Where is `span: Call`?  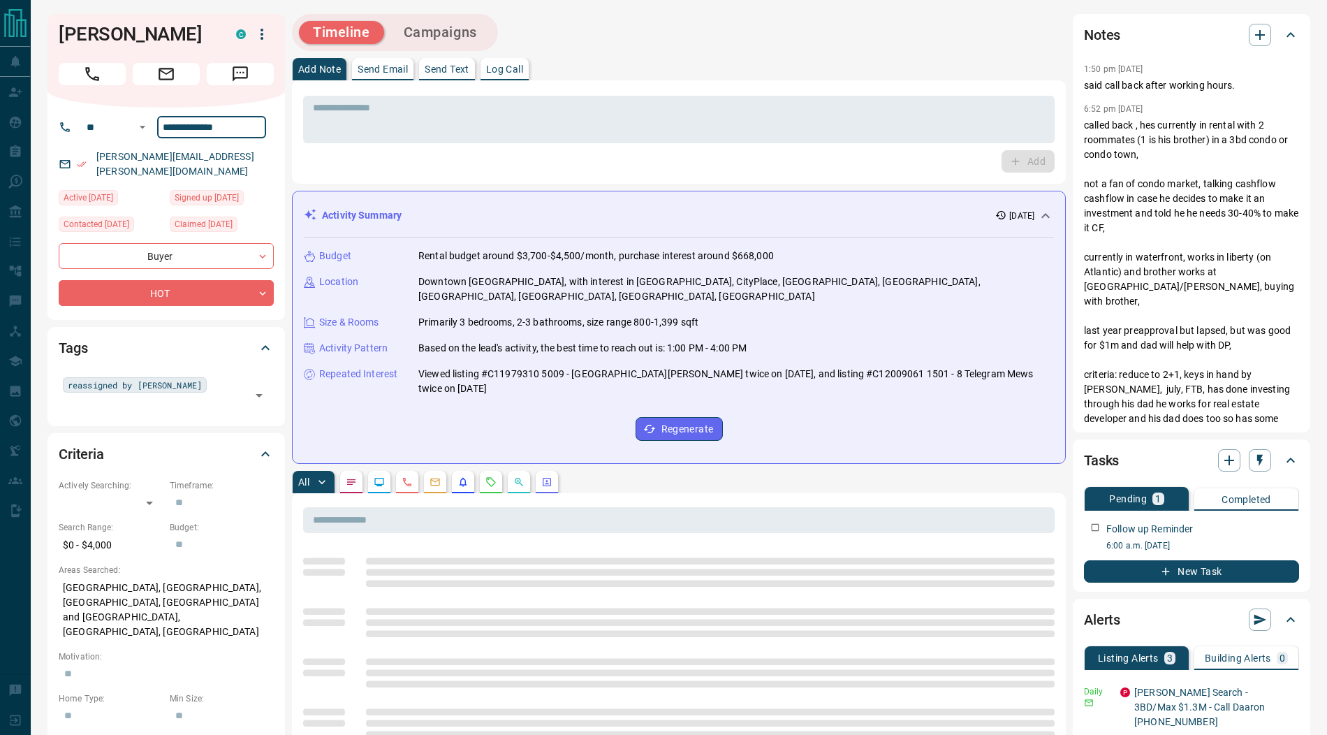
span: Call is located at coordinates (92, 74).